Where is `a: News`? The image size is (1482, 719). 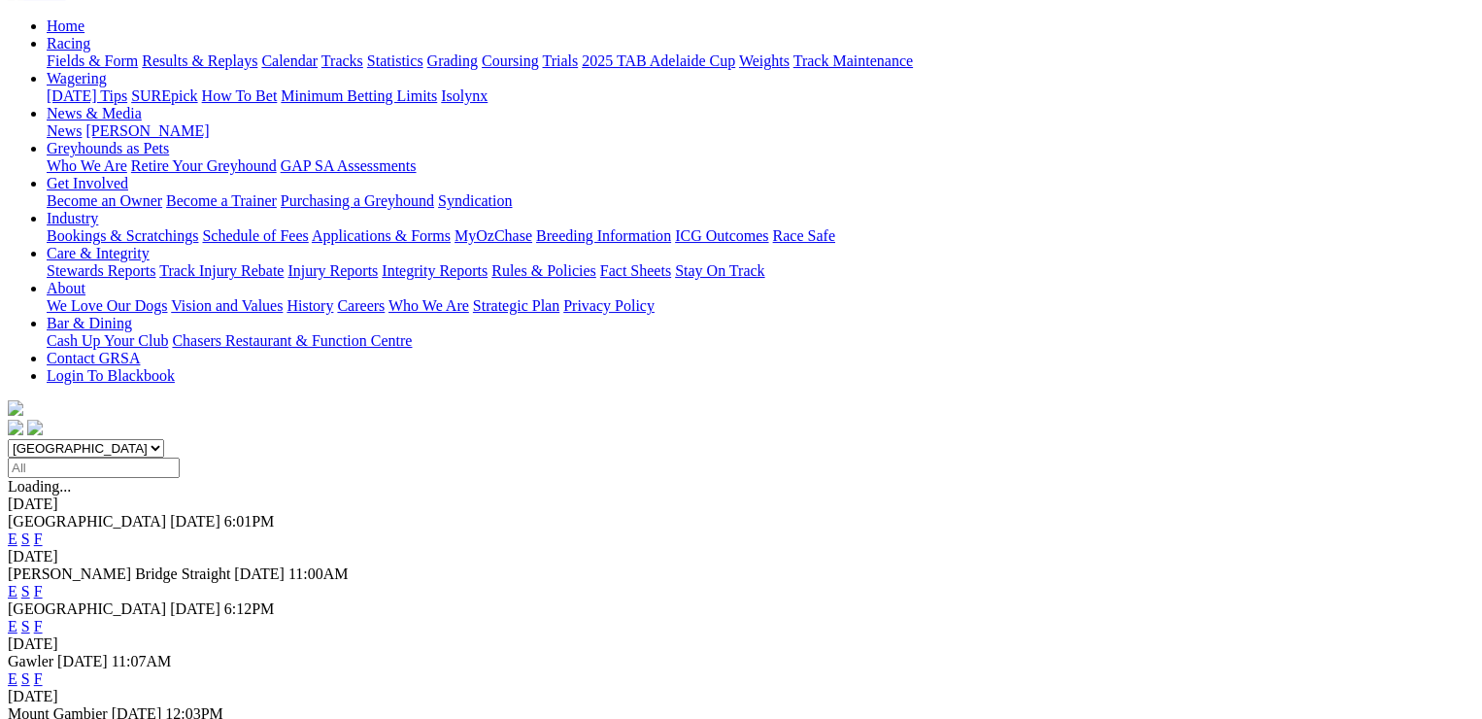
a: News is located at coordinates (64, 130).